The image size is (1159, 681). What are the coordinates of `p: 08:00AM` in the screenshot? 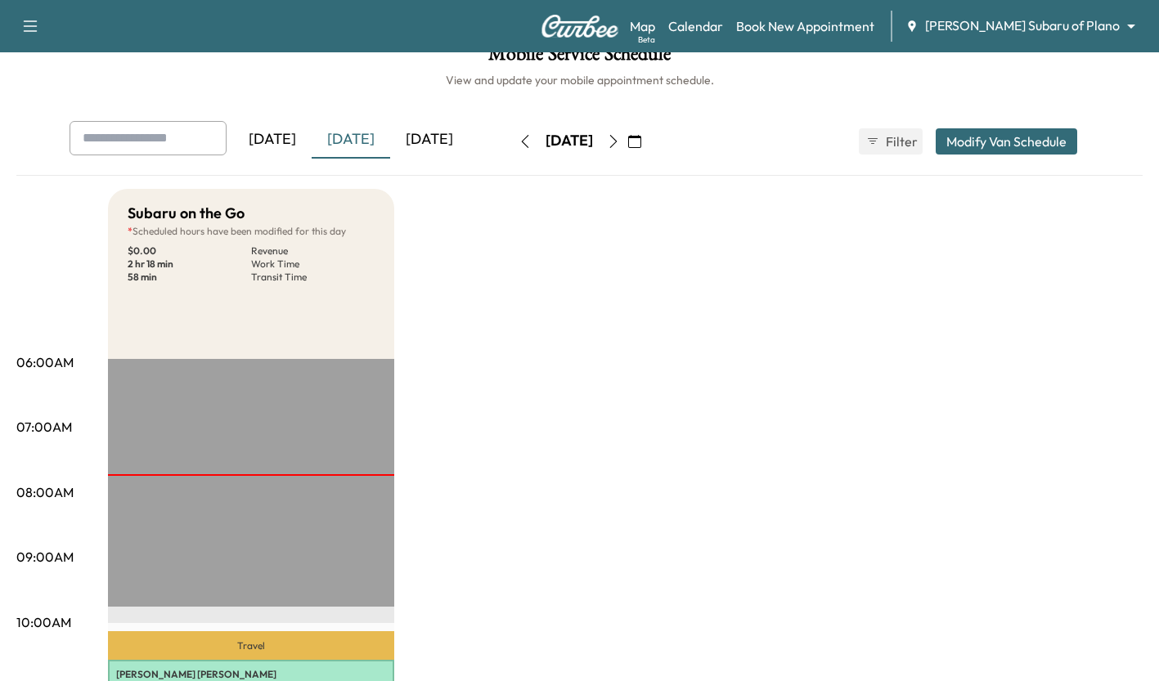 It's located at (45, 492).